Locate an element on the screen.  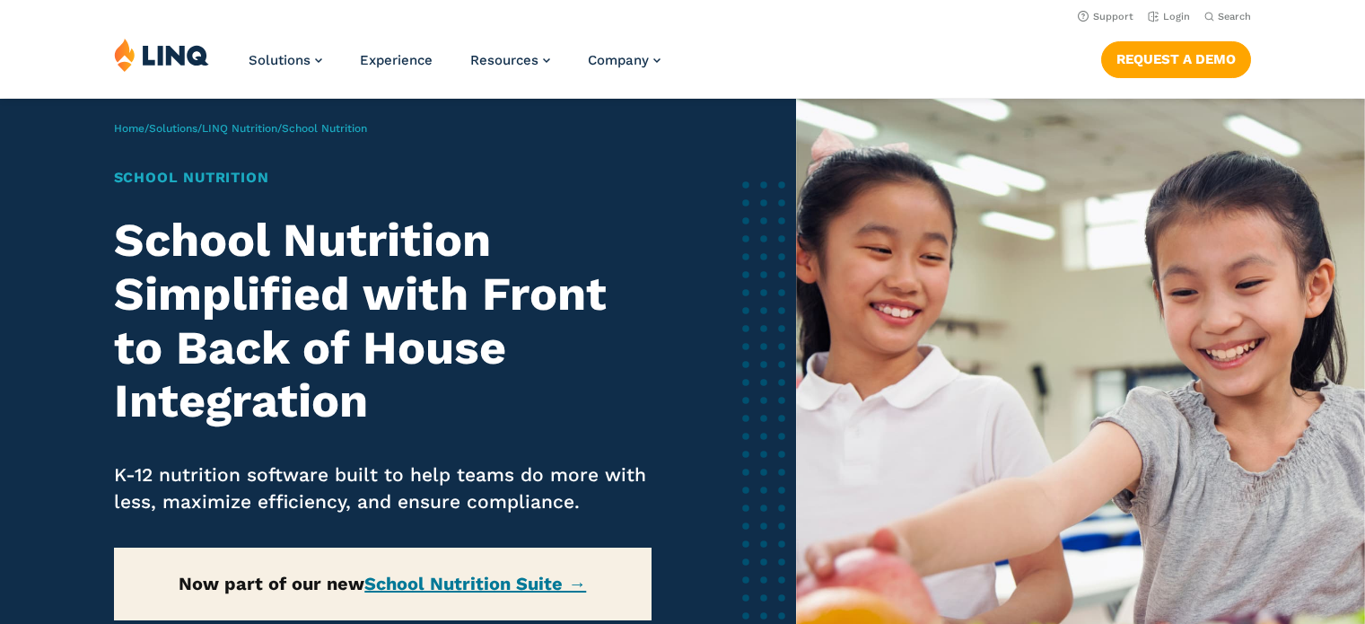
a: Experience is located at coordinates (396, 60).